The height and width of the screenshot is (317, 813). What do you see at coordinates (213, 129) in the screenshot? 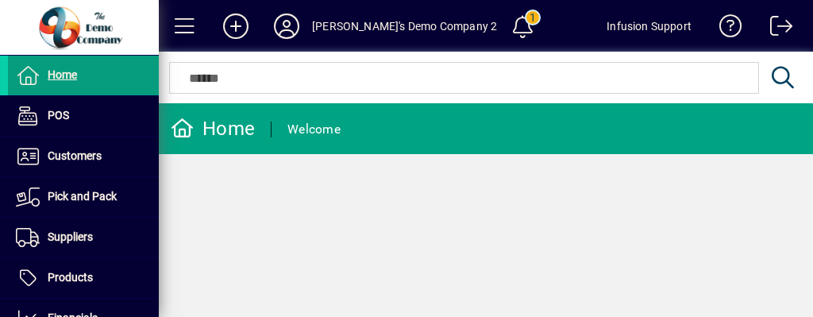
I see `div: Home` at bounding box center [213, 129].